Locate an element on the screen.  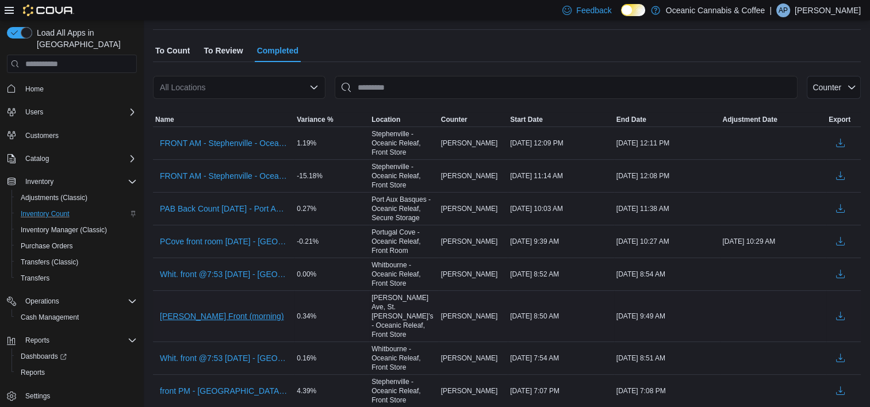
span: AP is located at coordinates (783, 10).